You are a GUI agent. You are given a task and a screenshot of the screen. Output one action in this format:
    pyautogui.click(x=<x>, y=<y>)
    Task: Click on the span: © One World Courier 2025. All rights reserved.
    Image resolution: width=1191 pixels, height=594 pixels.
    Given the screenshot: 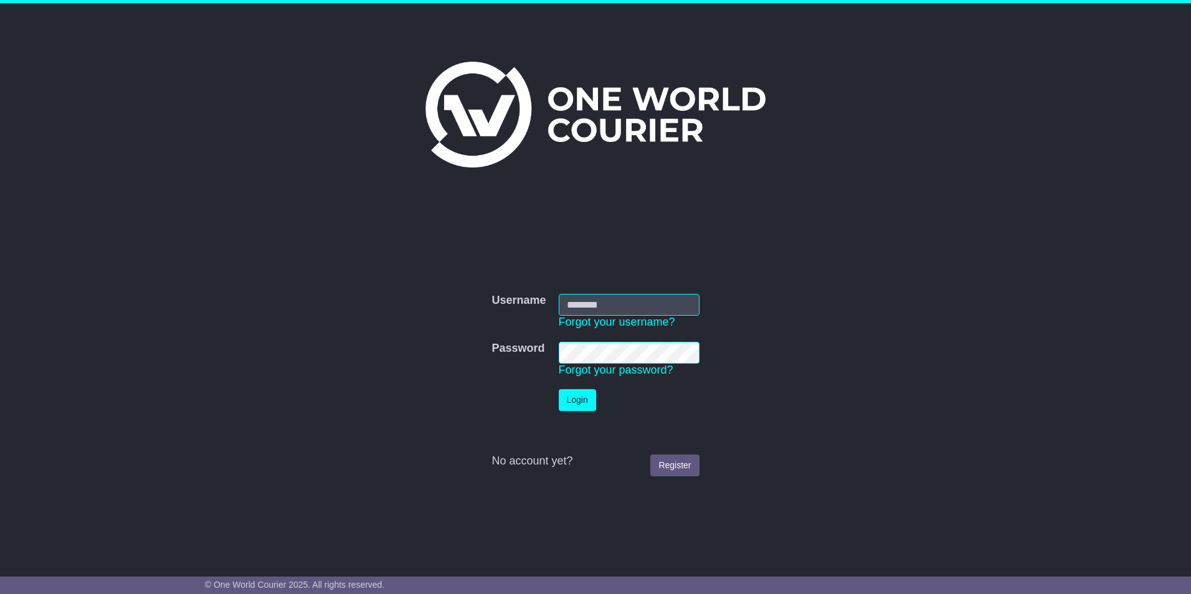 What is the action you would take?
    pyautogui.click(x=295, y=585)
    